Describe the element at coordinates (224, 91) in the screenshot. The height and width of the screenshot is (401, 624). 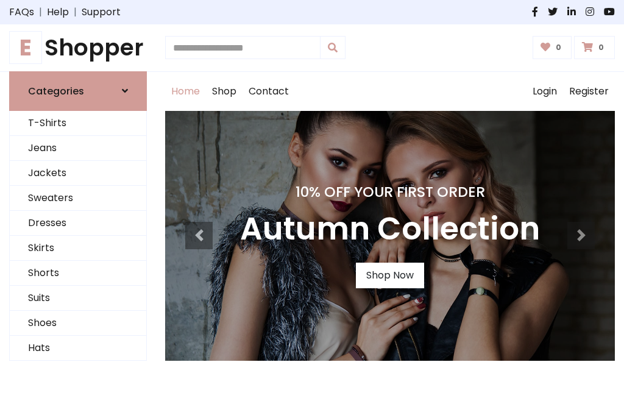
I see `a: Shop` at that location.